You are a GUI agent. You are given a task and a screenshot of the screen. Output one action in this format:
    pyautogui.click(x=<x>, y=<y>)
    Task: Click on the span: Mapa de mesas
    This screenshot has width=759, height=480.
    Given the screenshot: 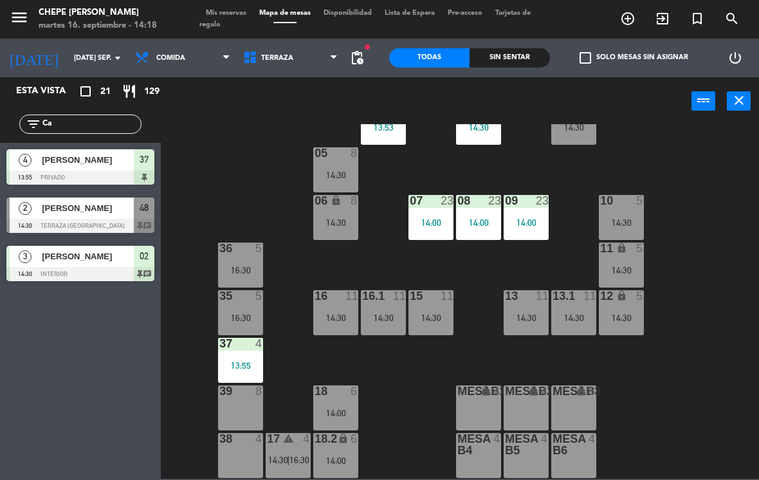 What is the action you would take?
    pyautogui.click(x=285, y=13)
    